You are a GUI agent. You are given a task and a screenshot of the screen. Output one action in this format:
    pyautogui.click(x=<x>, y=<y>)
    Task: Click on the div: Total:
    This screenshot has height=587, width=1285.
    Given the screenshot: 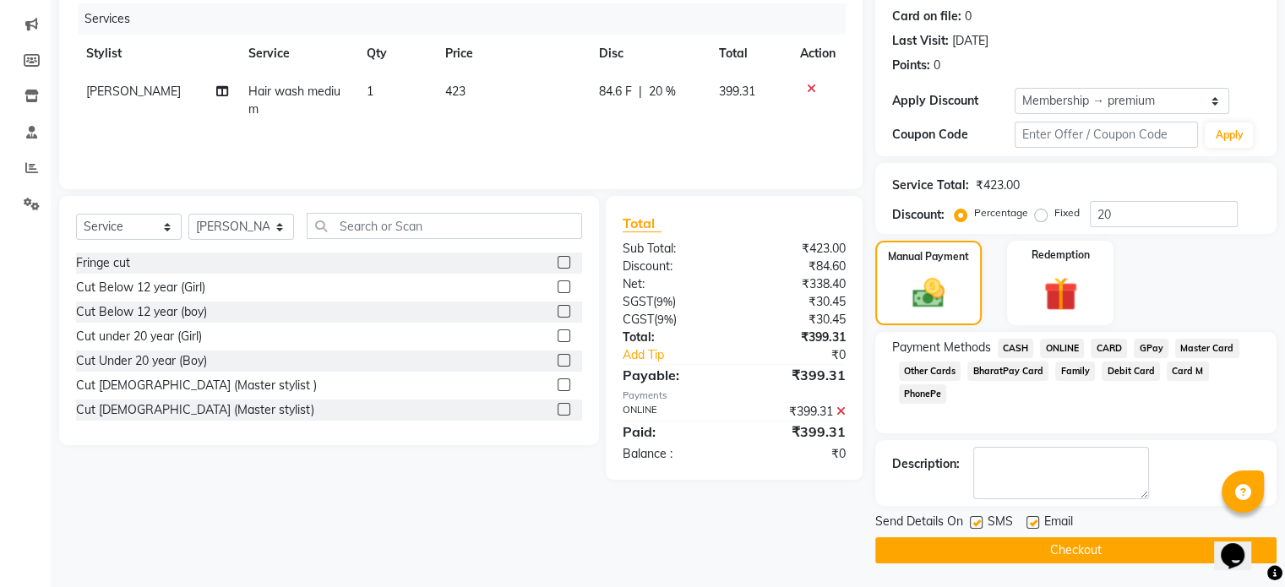 What is the action you would take?
    pyautogui.click(x=672, y=337)
    